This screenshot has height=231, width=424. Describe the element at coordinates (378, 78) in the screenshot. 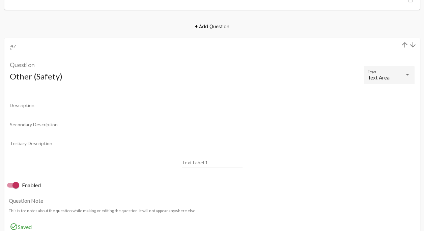

I see `mat-select-trigger: Text Area` at that location.